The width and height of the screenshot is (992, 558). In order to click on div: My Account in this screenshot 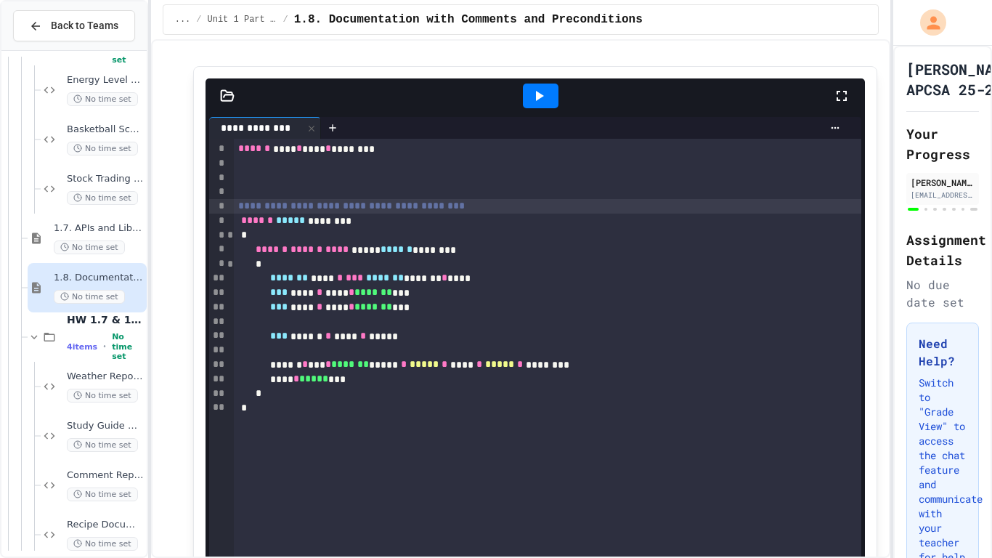, I will do `click(927, 23)`.